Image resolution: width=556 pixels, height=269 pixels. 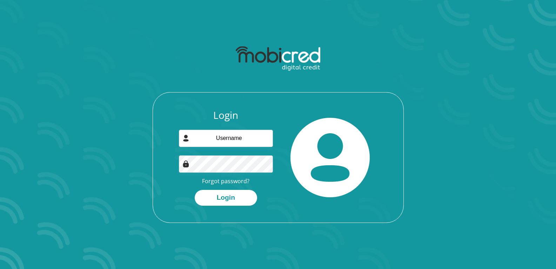 I want to click on img: Image, so click(x=186, y=164).